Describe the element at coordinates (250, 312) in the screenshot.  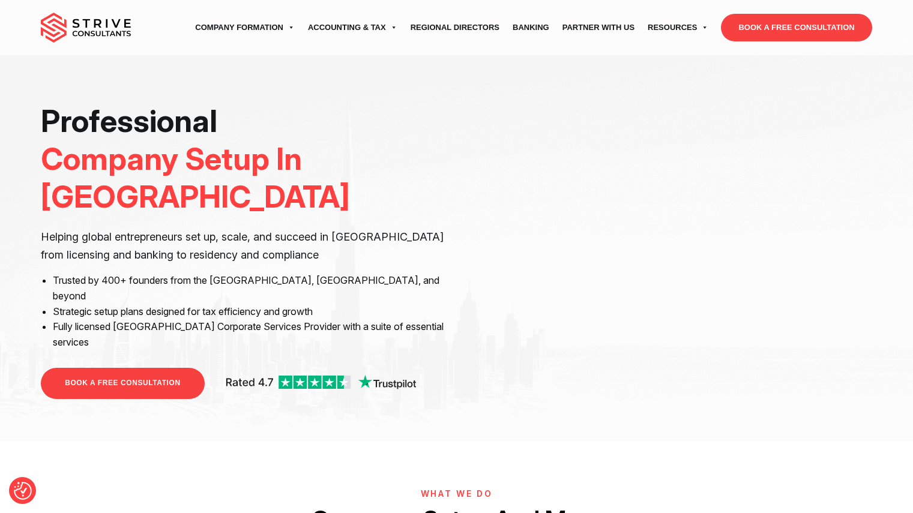
I see `li: Strategic setup plans designed for tax efficiency and growth` at that location.